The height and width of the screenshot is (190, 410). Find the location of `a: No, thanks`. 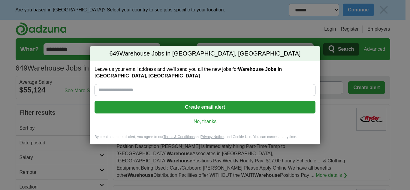

a: No, thanks is located at coordinates (205, 122).